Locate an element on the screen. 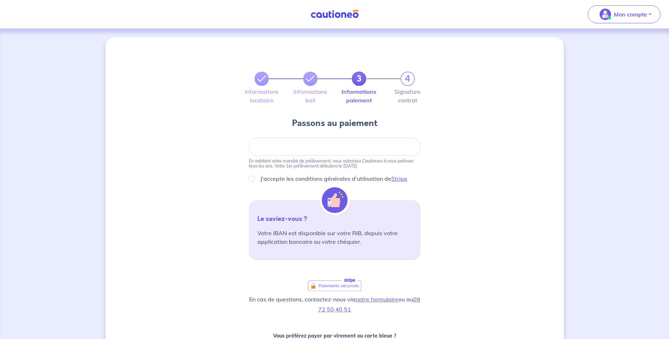 The image size is (669, 339). img: illu_account_valid_menu.svg is located at coordinates (605, 14).